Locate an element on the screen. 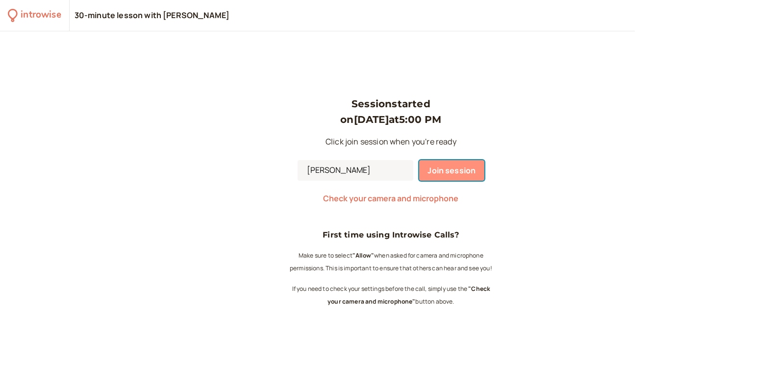  button: Join session is located at coordinates (452, 171).